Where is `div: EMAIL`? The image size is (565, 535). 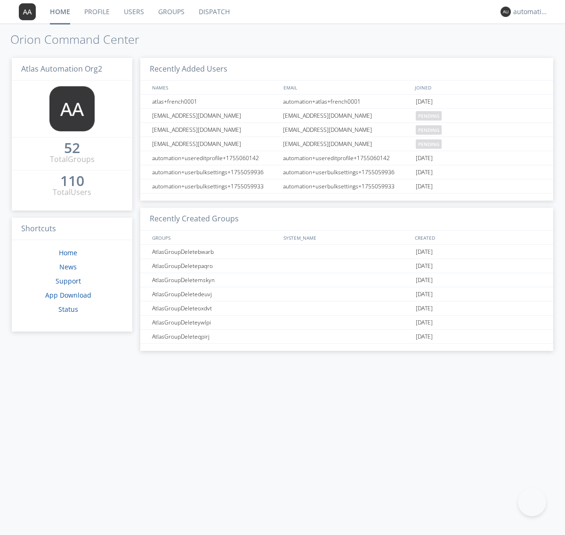
div: EMAIL is located at coordinates (346, 87).